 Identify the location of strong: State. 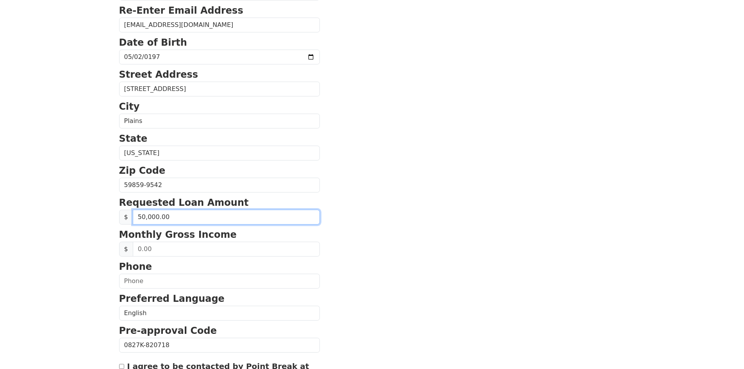
(133, 139).